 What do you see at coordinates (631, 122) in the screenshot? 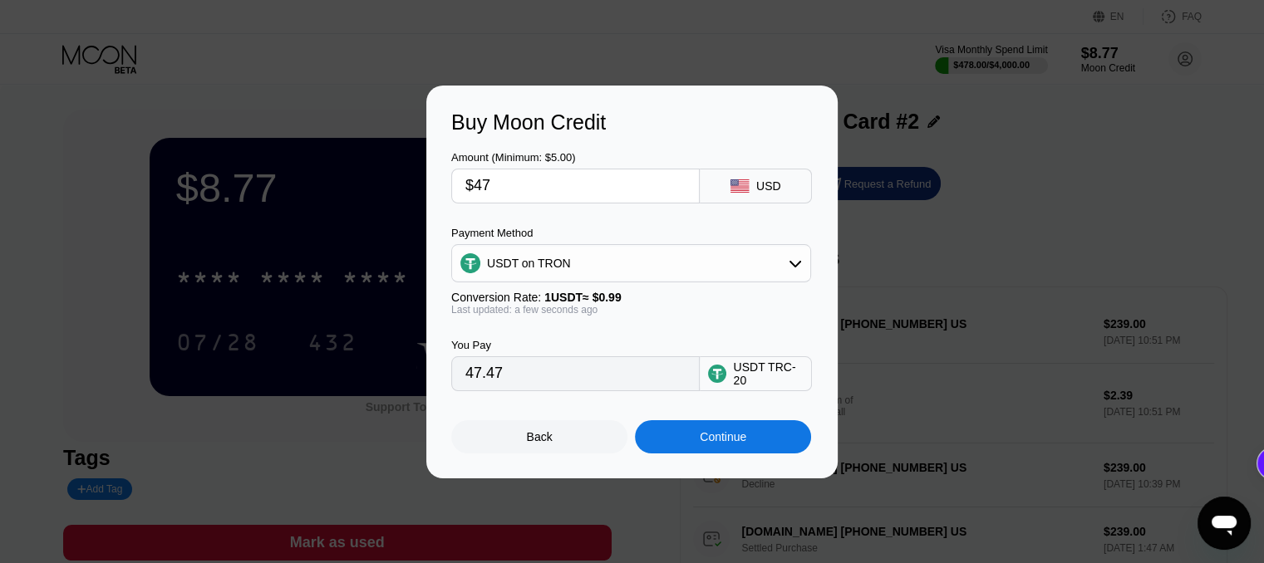
I see `div: Buy Moon Credit` at bounding box center [631, 122].